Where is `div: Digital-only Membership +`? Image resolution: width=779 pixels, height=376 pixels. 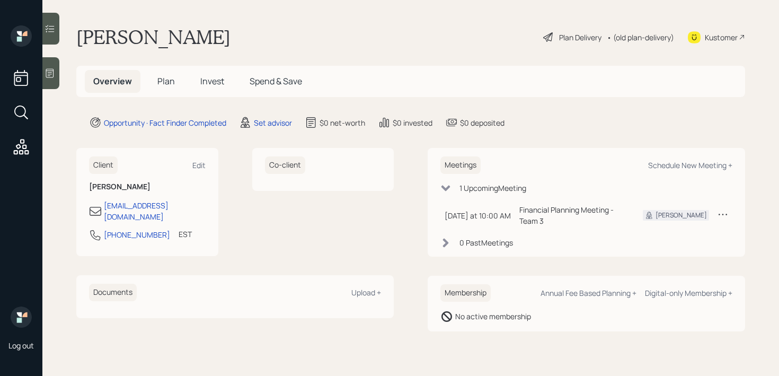
div: Digital-only Membership + is located at coordinates (688, 292).